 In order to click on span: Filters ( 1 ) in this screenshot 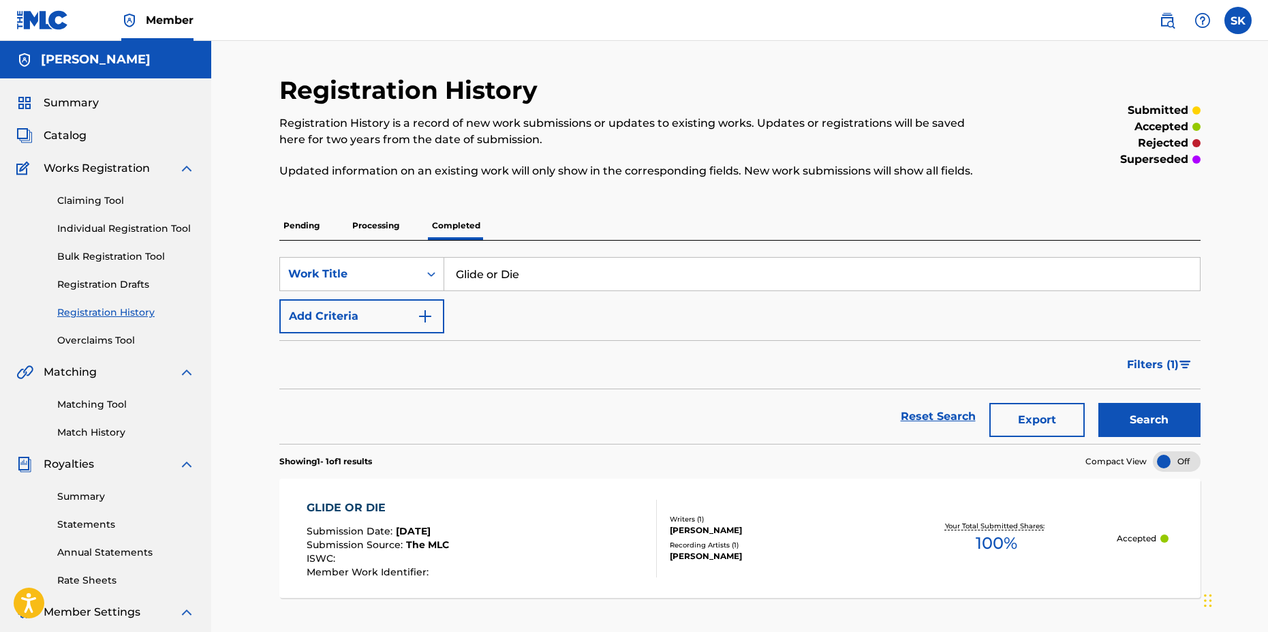, I will do `click(1153, 365)`.